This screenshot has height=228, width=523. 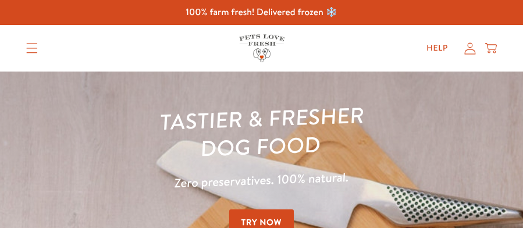 I want to click on p: Zero preservatives. 100% natural., so click(x=261, y=180).